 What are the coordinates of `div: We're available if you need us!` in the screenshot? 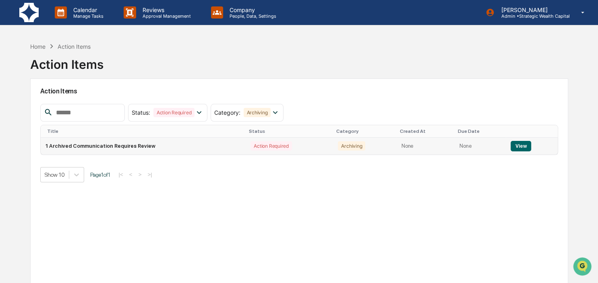 It's located at (64, 73).